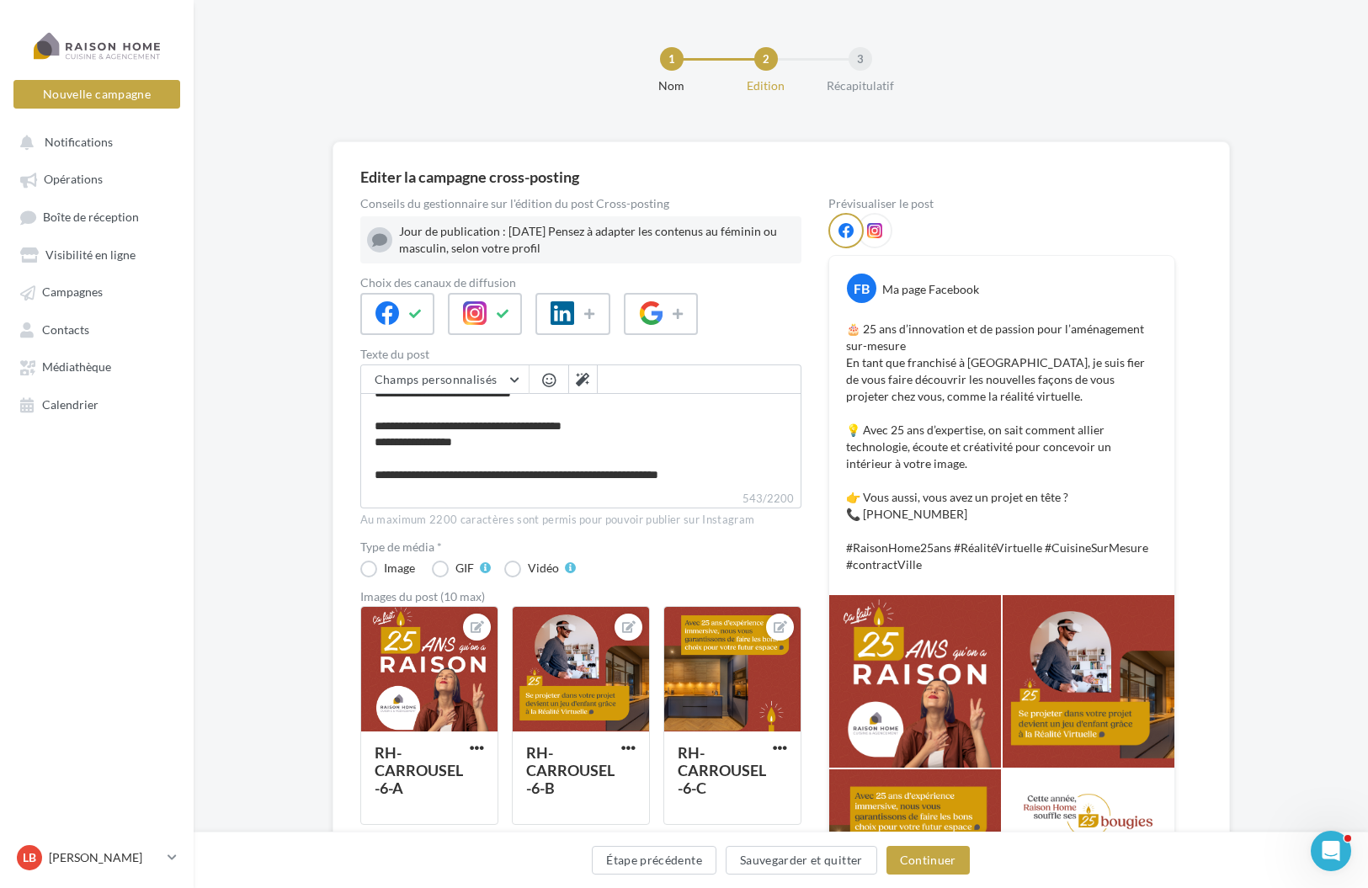  Describe the element at coordinates (570, 771) in the screenshot. I see `div: RH-CARROUSEL-6-B` at that location.